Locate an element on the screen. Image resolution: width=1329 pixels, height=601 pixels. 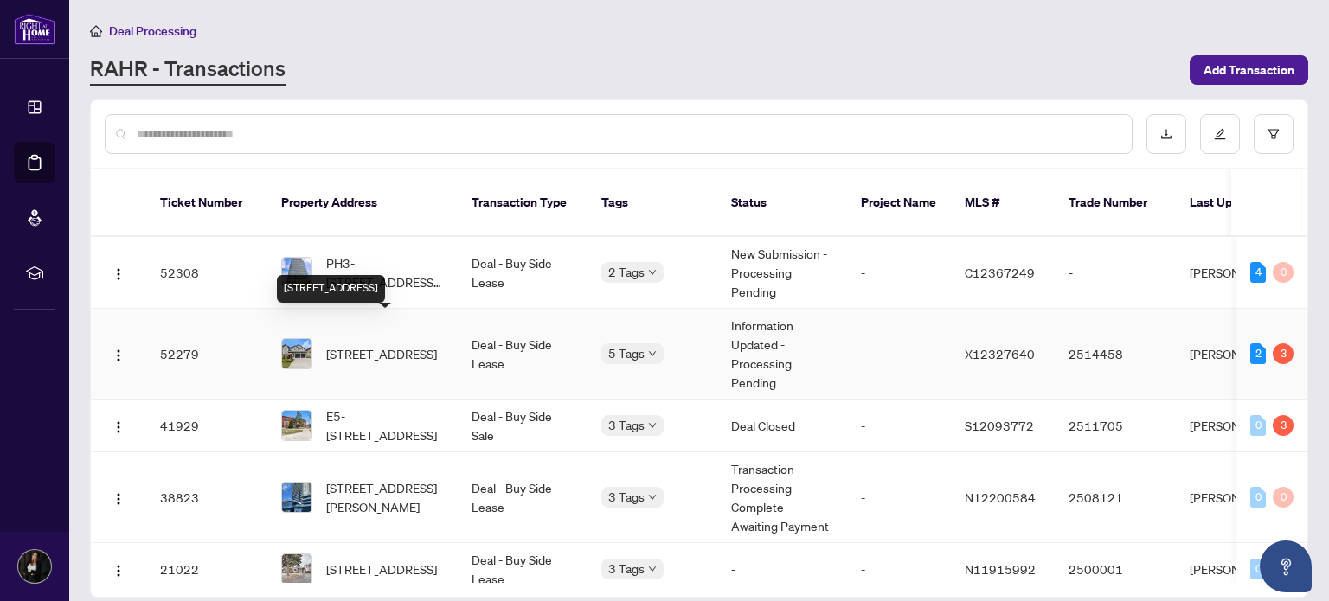
td: Deal Closed is located at coordinates (782, 426).